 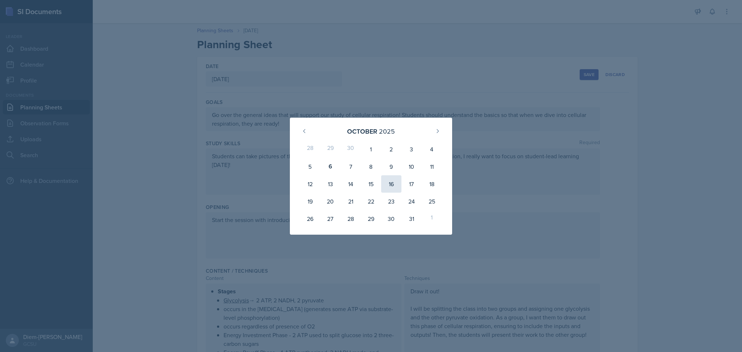 What do you see at coordinates (392, 149) in the screenshot?
I see `div: 2` at bounding box center [392, 149].